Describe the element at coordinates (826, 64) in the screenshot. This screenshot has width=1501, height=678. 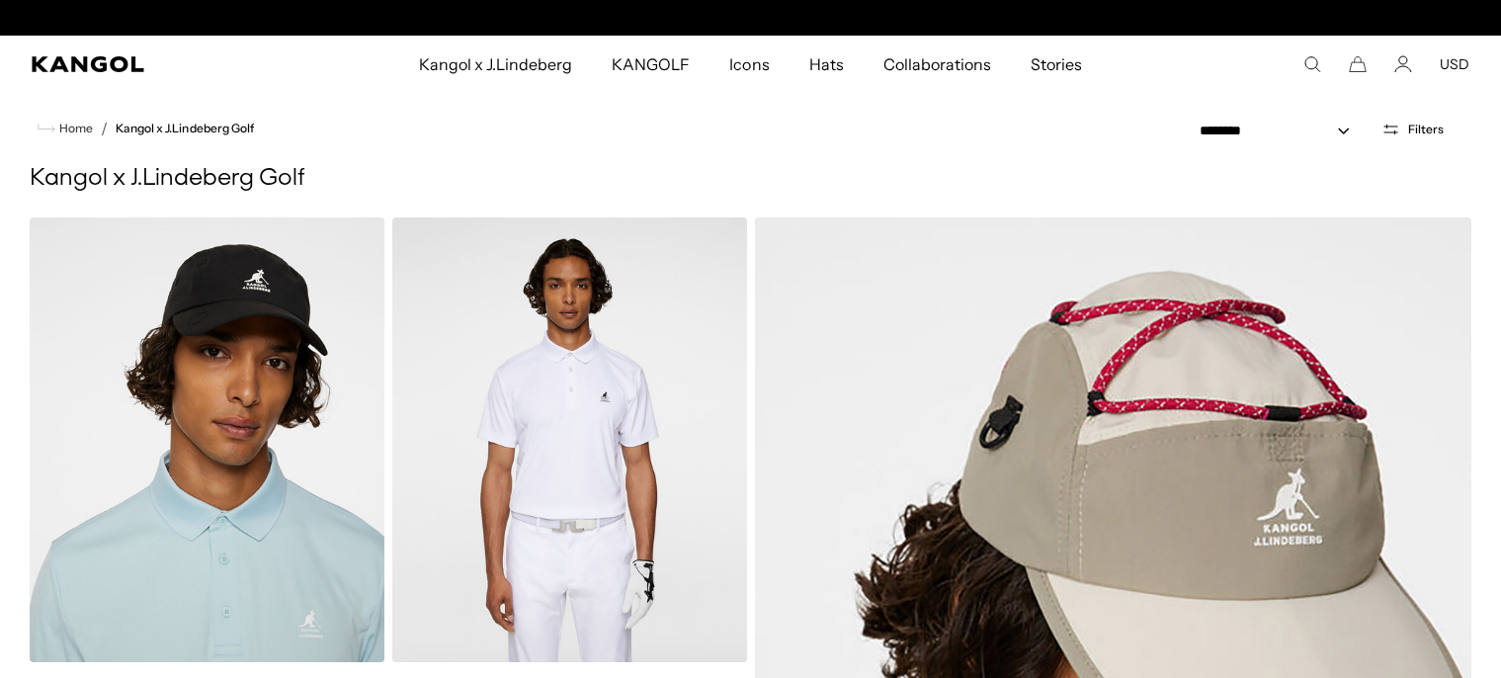
I see `a: Hats` at that location.